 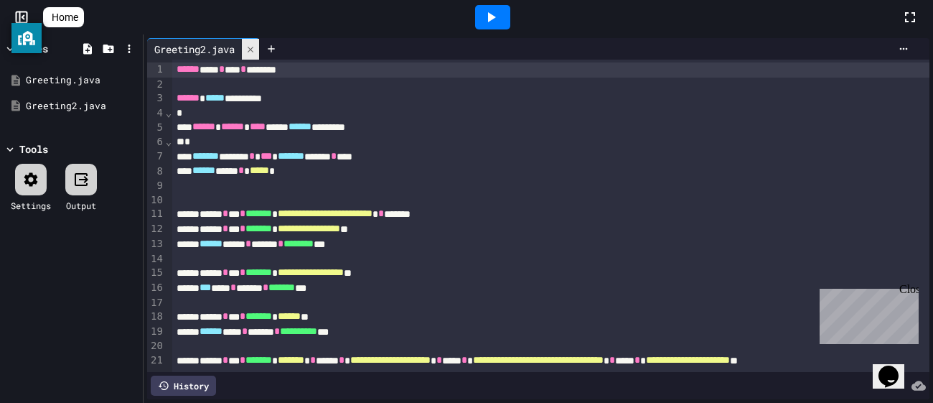 I want to click on div: 3, so click(x=156, y=98).